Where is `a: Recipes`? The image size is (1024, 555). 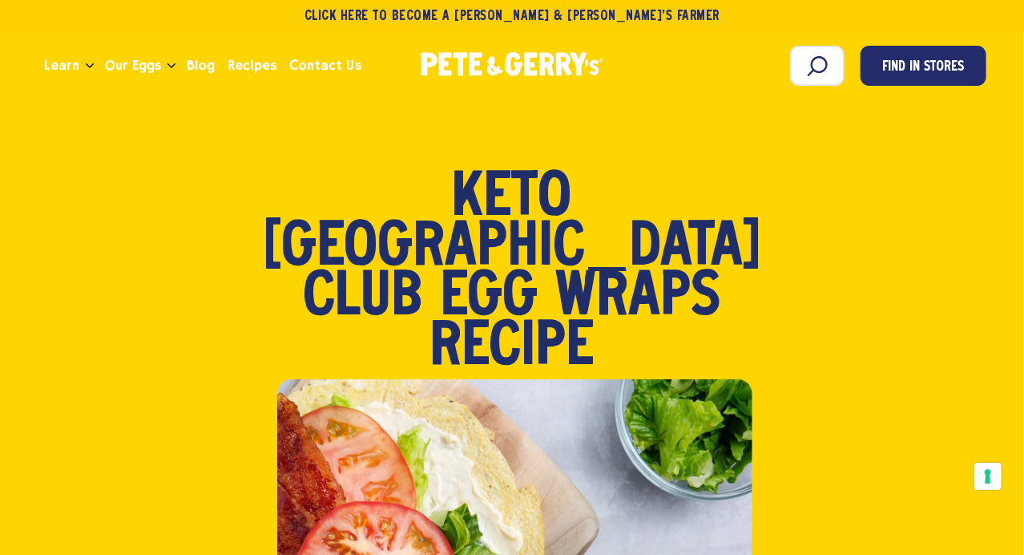
a: Recipes is located at coordinates (252, 66).